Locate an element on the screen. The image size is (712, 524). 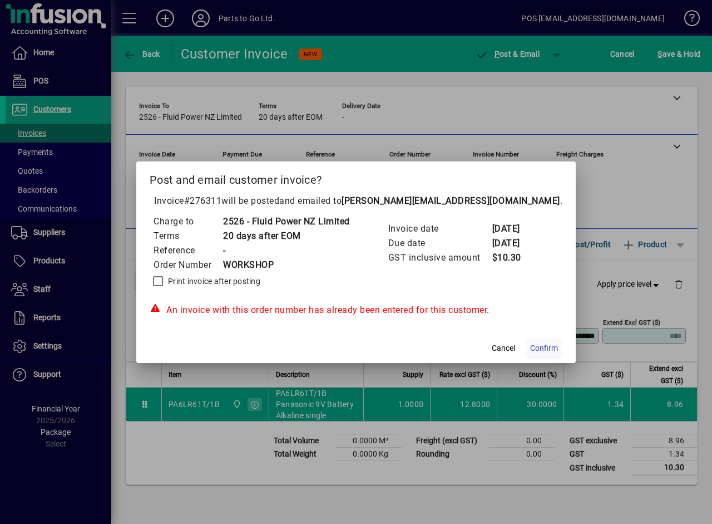
td: Terms is located at coordinates (188, 236).